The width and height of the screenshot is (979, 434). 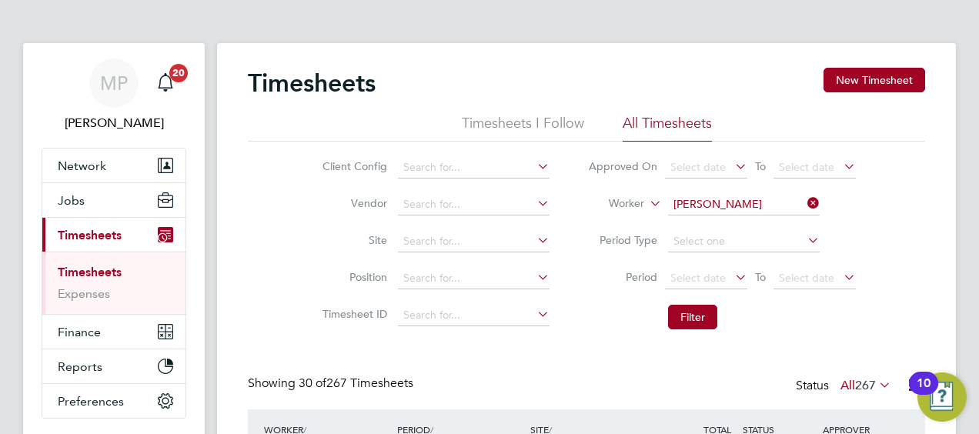 I want to click on label: Timesheet ID, so click(x=352, y=314).